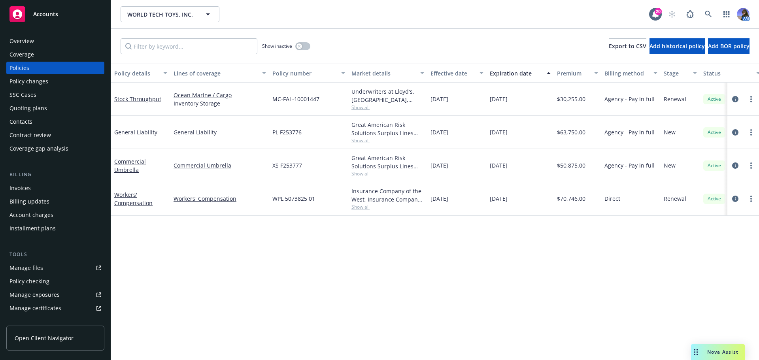  Describe the element at coordinates (294, 199) in the screenshot. I see `span: WPL 5073825 01` at that location.